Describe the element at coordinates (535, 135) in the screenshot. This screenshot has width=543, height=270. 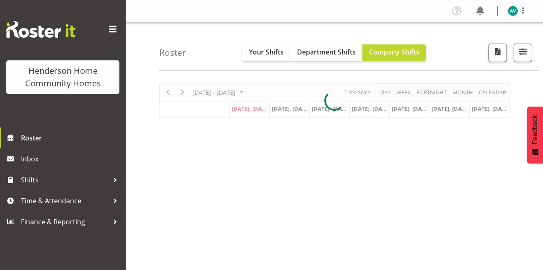
I see `button: Feedback - Show survey` at that location.